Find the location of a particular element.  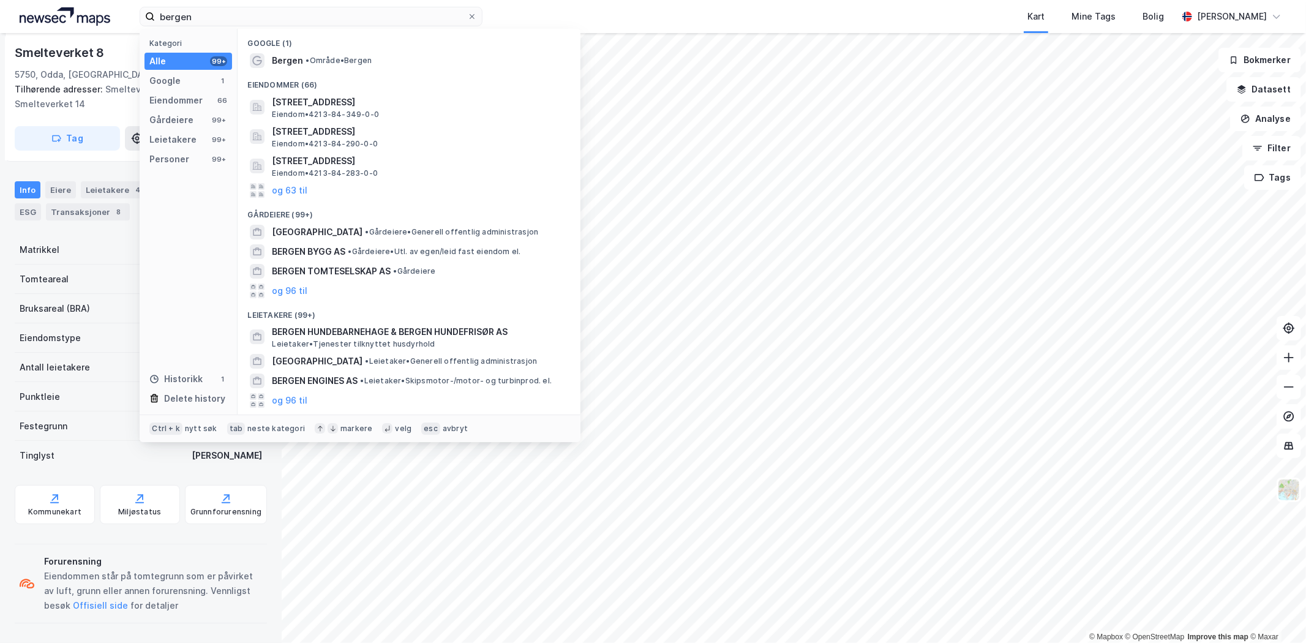

div: Google is located at coordinates (165, 81).